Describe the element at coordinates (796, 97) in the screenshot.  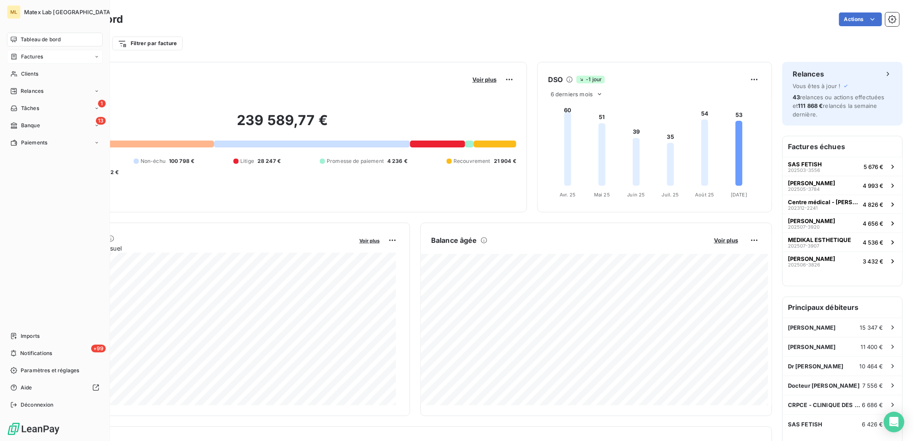
I see `span: 43` at that location.